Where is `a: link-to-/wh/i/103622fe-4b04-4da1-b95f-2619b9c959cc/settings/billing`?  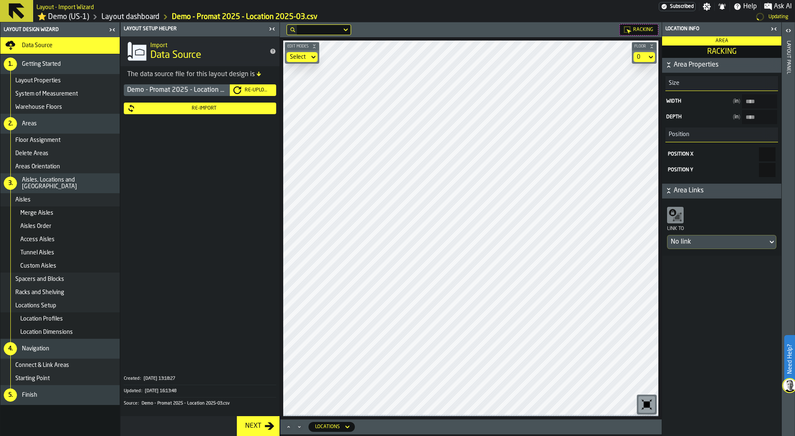
a: link-to-/wh/i/103622fe-4b04-4da1-b95f-2619b9c959cc/settings/billing is located at coordinates (677, 7).